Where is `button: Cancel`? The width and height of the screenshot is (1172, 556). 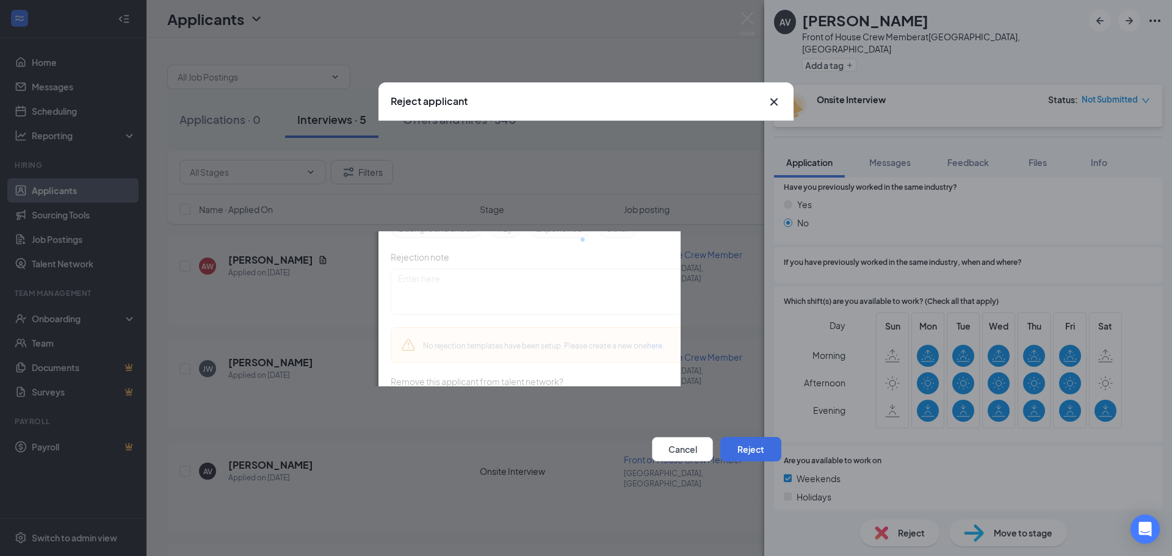
button: Cancel is located at coordinates (683, 449).